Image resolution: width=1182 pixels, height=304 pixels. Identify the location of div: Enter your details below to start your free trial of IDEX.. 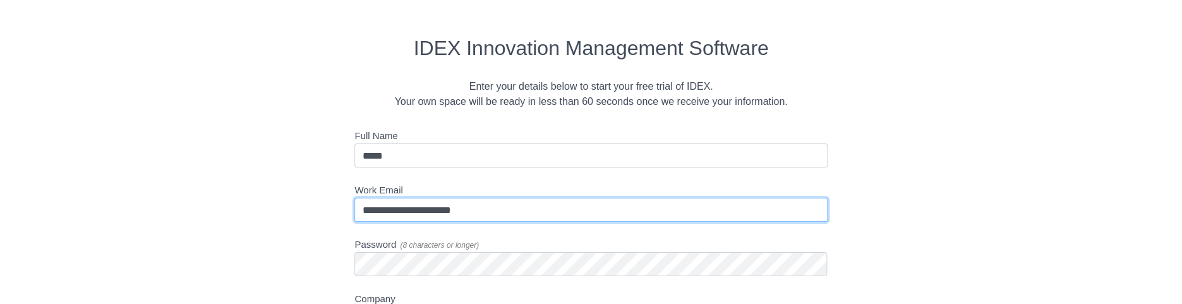
(591, 87).